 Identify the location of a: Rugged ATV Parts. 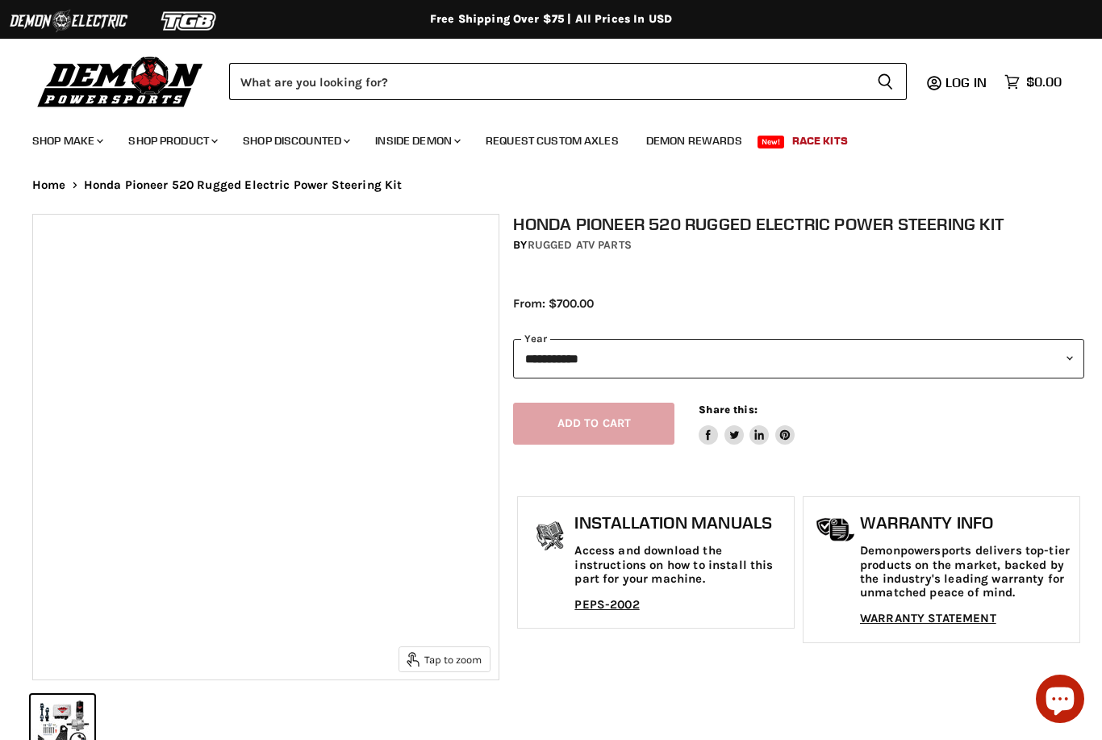
(579, 244).